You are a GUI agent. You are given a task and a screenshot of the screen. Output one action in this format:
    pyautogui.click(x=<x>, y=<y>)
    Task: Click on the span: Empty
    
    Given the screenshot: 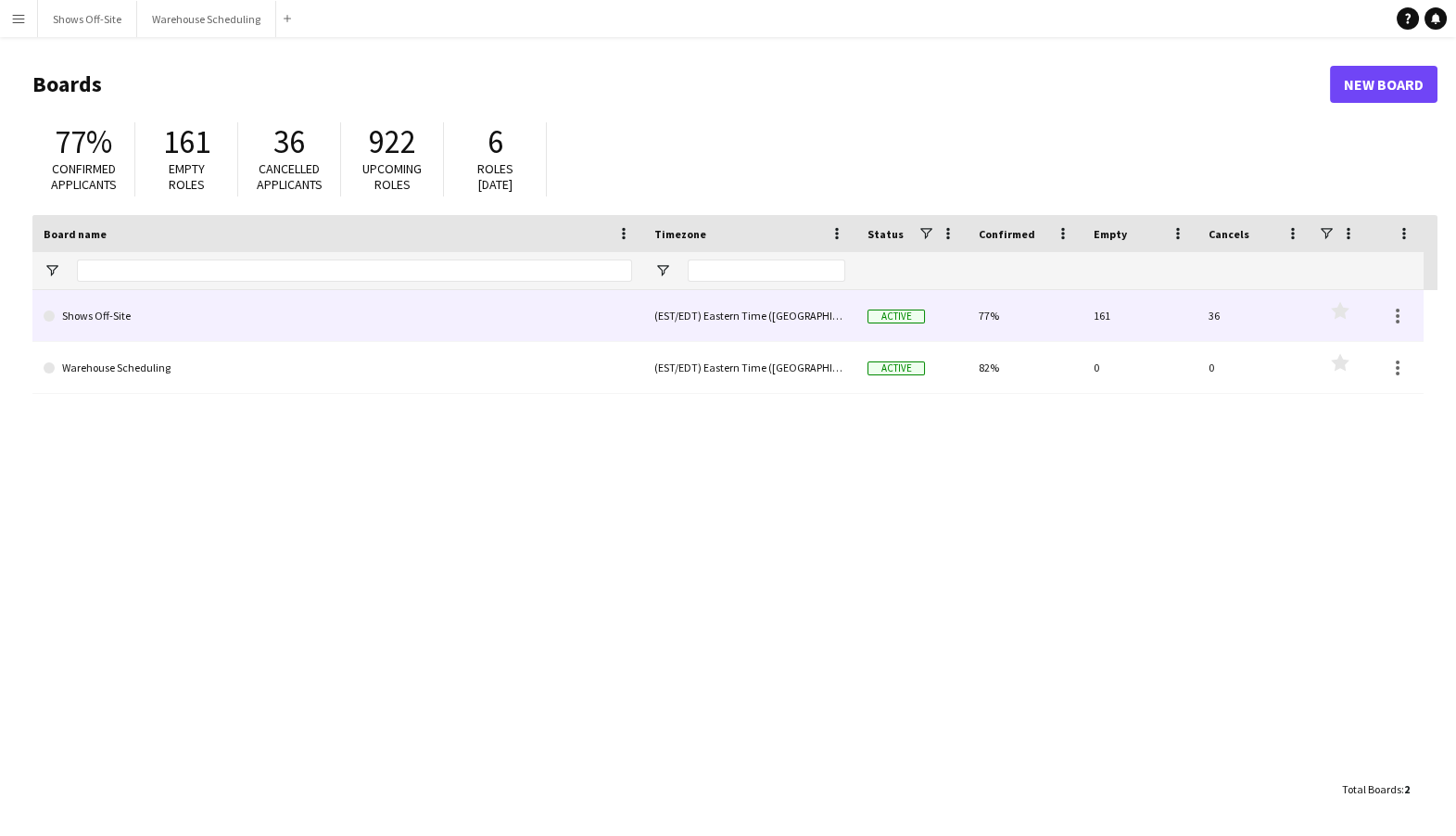 What is the action you would take?
    pyautogui.click(x=1110, y=233)
    